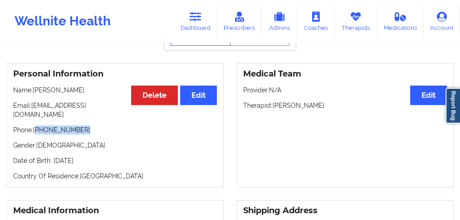  Describe the element at coordinates (239, 21) in the screenshot. I see `a: Prescribers` at that location.